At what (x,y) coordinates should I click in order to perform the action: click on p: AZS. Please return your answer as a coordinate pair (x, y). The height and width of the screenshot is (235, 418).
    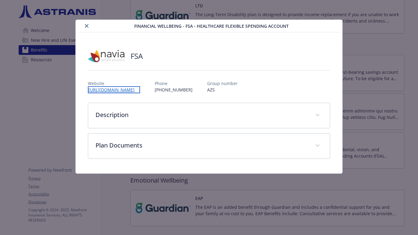
    Looking at the image, I should click on (223, 90).